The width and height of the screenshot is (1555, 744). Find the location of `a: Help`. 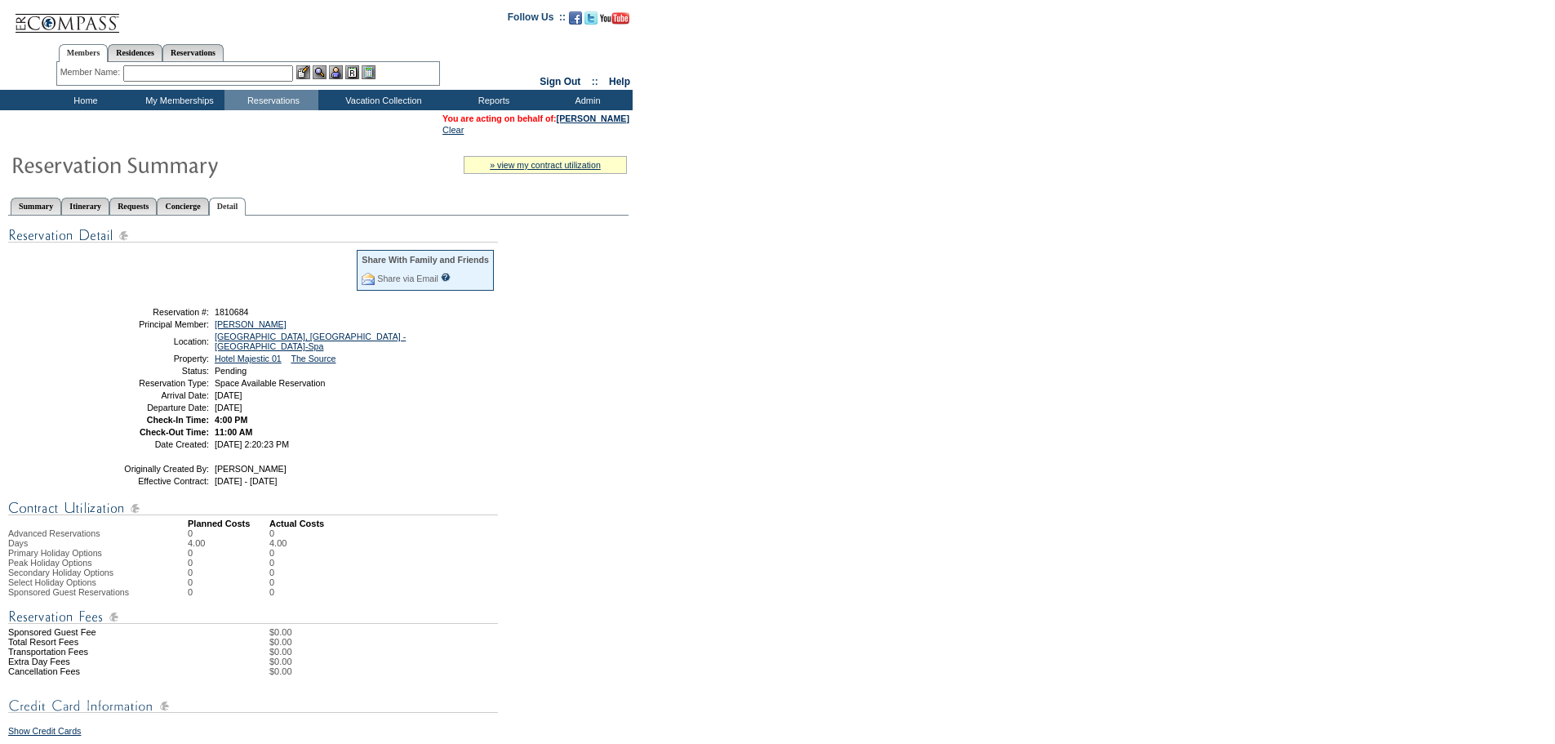

a: Help is located at coordinates (620, 82).